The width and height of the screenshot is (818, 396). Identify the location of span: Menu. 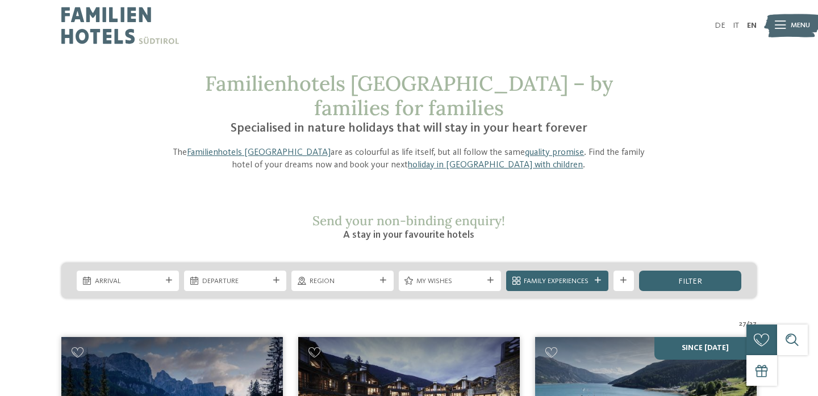
(800, 26).